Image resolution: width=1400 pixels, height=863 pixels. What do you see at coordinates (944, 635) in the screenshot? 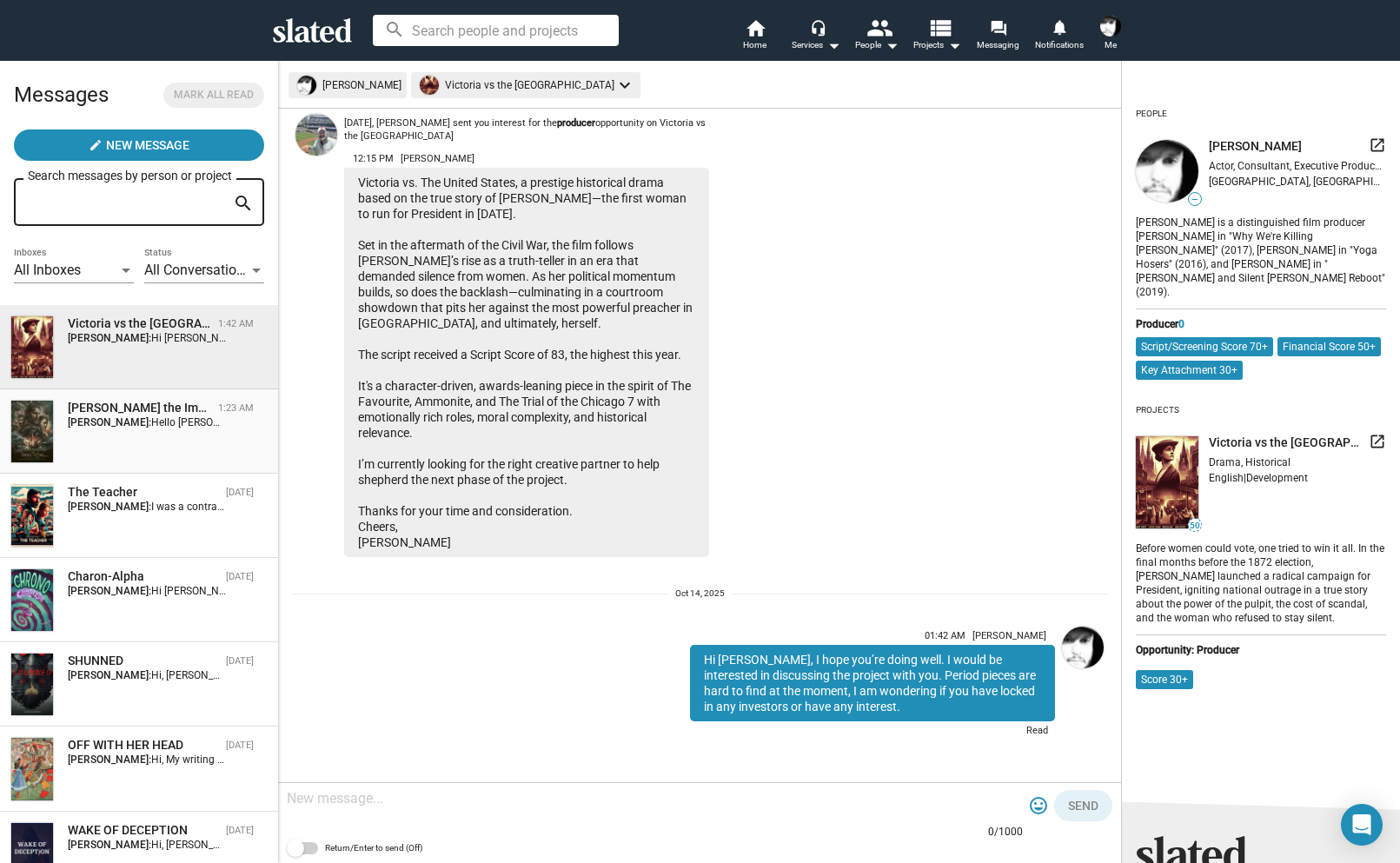
I see `span: 01:42 AM` at bounding box center [944, 635].